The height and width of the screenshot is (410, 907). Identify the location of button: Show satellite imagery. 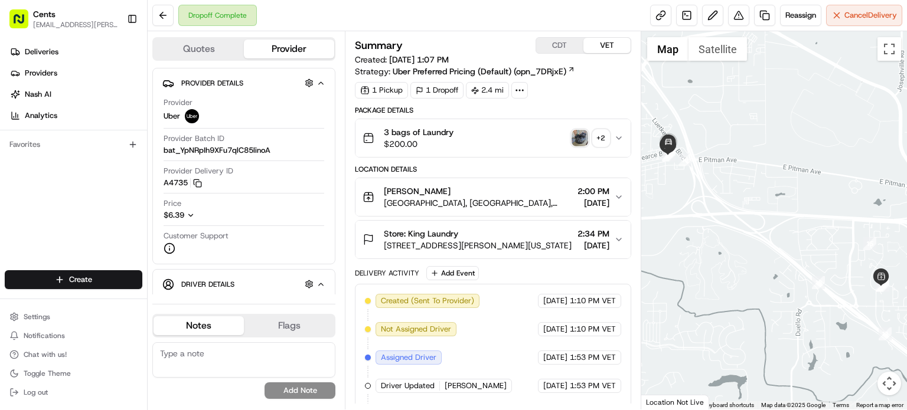
(717, 49).